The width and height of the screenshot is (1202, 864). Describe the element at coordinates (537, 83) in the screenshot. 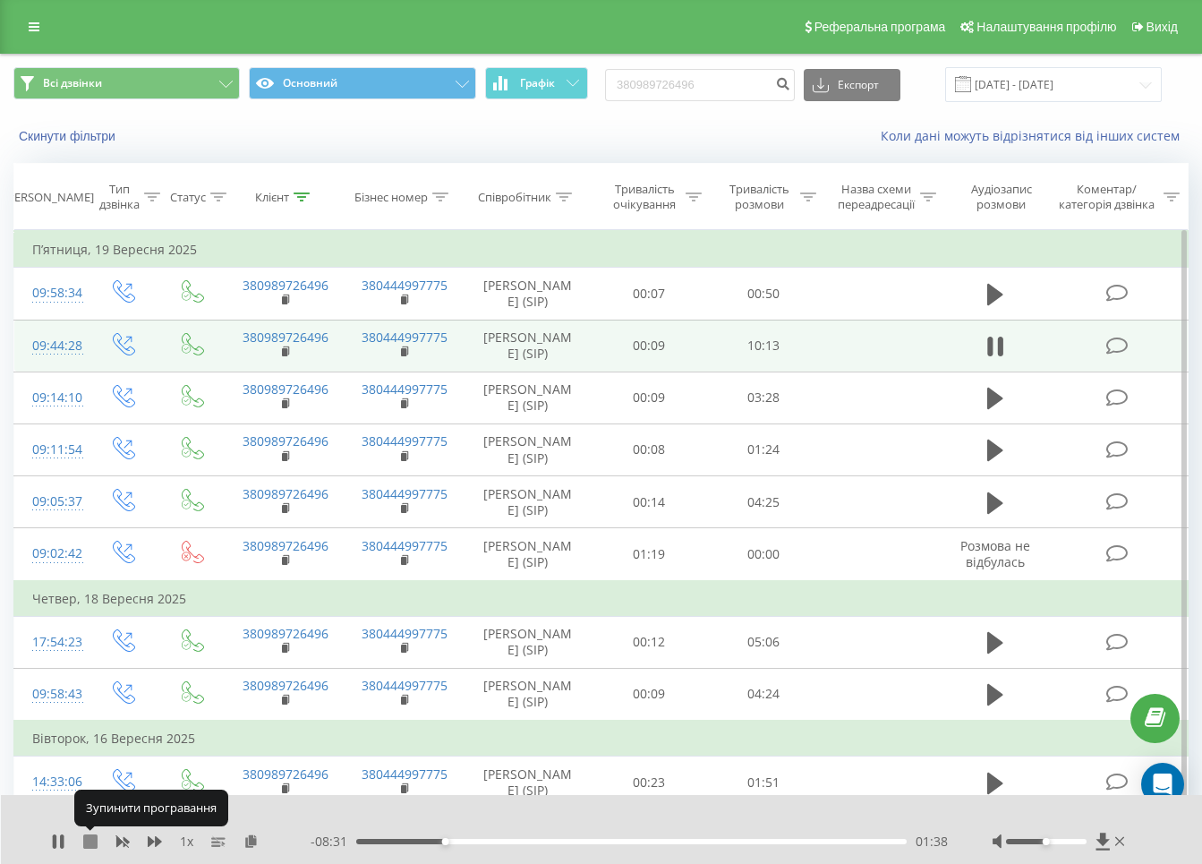

I see `span: Графік` at that location.